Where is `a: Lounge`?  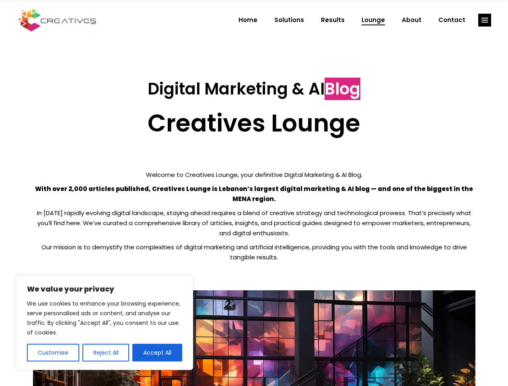 a: Lounge is located at coordinates (373, 20).